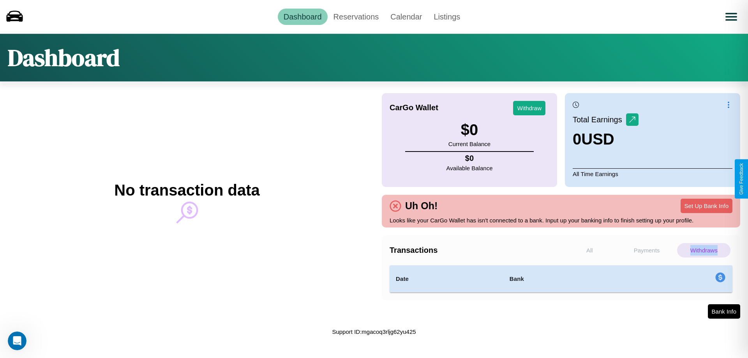 This screenshot has width=748, height=358. I want to click on button: Set Up Bank Info, so click(707, 206).